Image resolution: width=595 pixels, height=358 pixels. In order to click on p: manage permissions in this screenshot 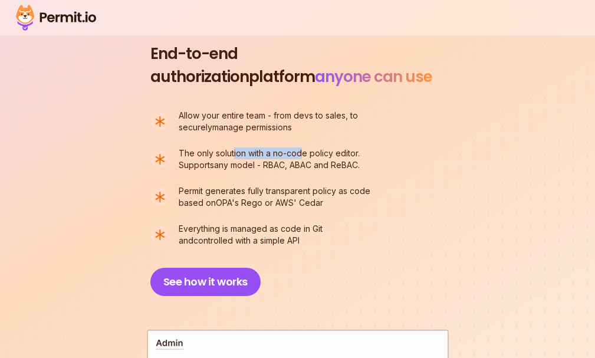, I will do `click(278, 122)`.